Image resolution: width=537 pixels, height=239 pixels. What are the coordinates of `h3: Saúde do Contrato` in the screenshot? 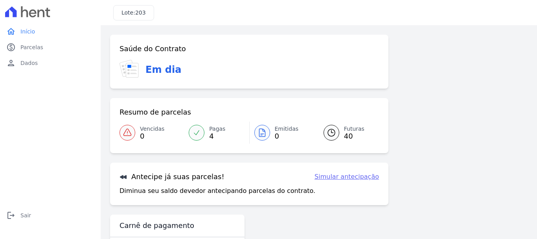 It's located at (153, 49).